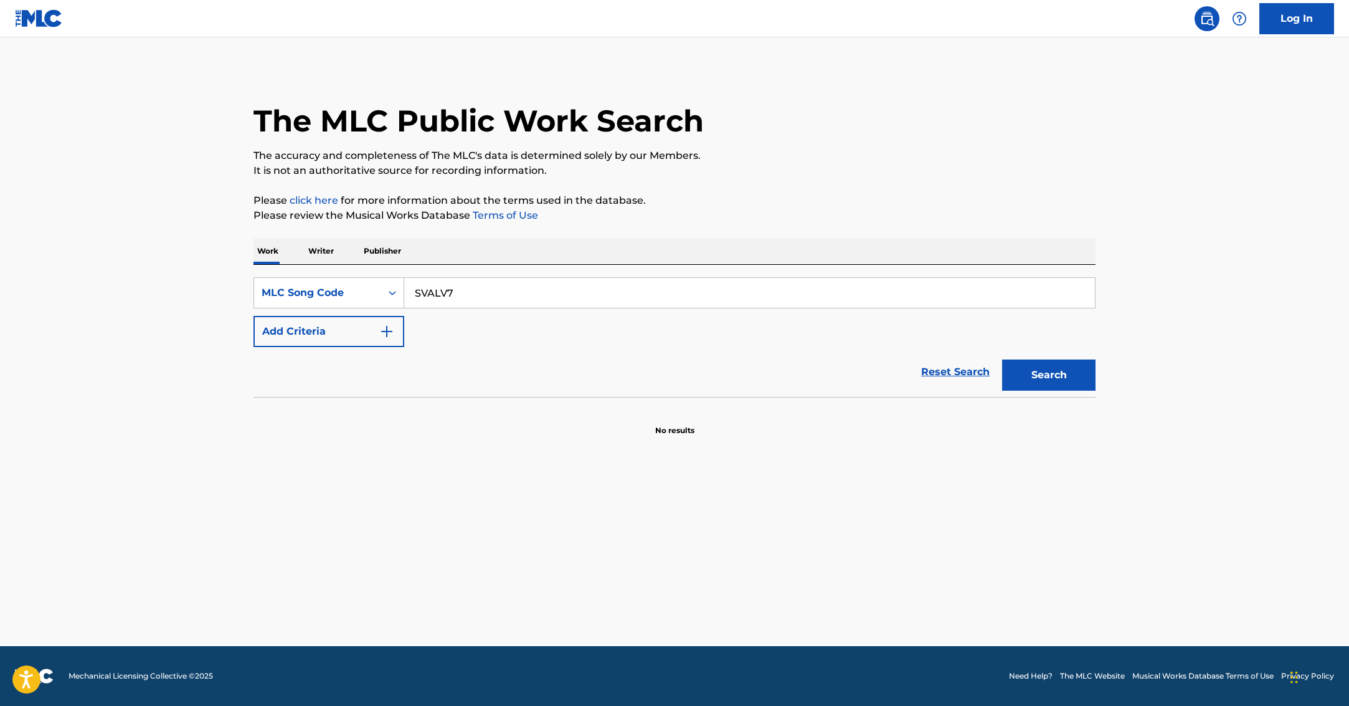 Image resolution: width=1349 pixels, height=706 pixels. What do you see at coordinates (387, 331) in the screenshot?
I see `img: 9d2ae6d4665cec9f34b9.svg` at bounding box center [387, 331].